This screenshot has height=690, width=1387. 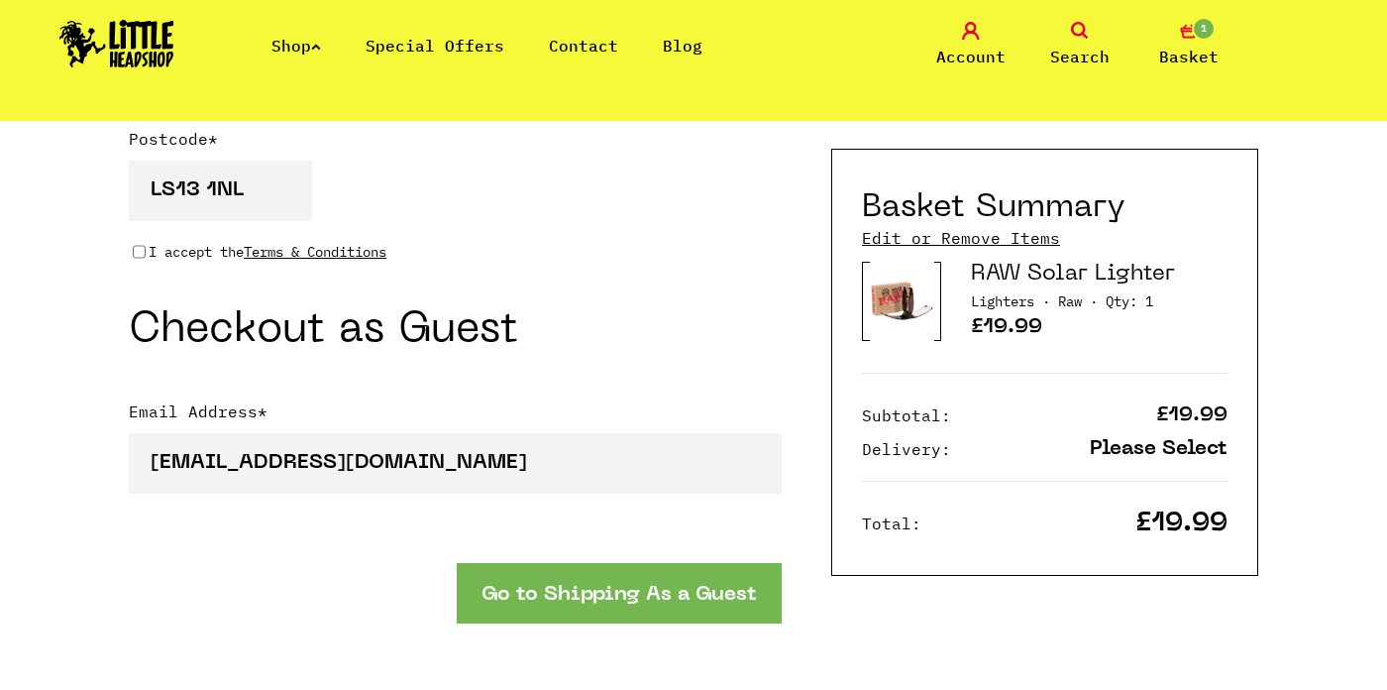 I want to click on a: Blog, so click(x=683, y=46).